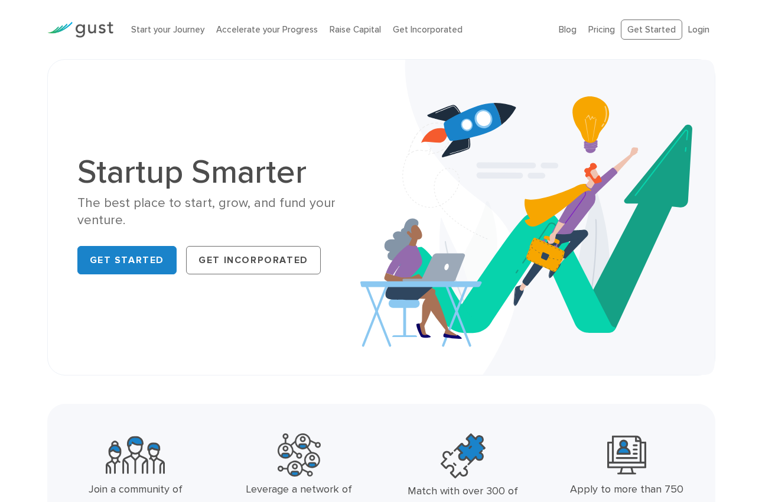 The image size is (762, 502). What do you see at coordinates (538, 217) in the screenshot?
I see `img: Startup Smarter Hero` at bounding box center [538, 217].